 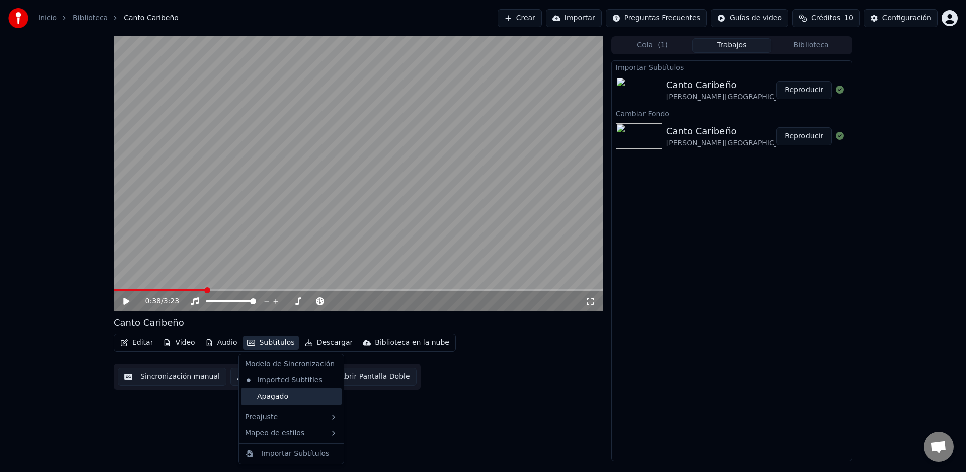 I want to click on span: 3:23, so click(x=171, y=301).